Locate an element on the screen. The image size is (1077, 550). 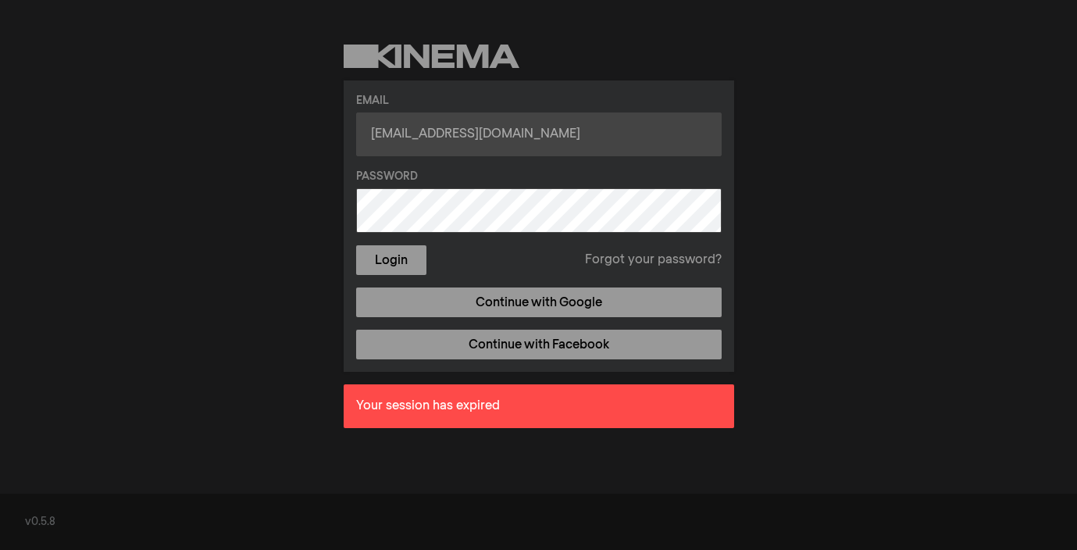
a: Continue with Facebook is located at coordinates (539, 345).